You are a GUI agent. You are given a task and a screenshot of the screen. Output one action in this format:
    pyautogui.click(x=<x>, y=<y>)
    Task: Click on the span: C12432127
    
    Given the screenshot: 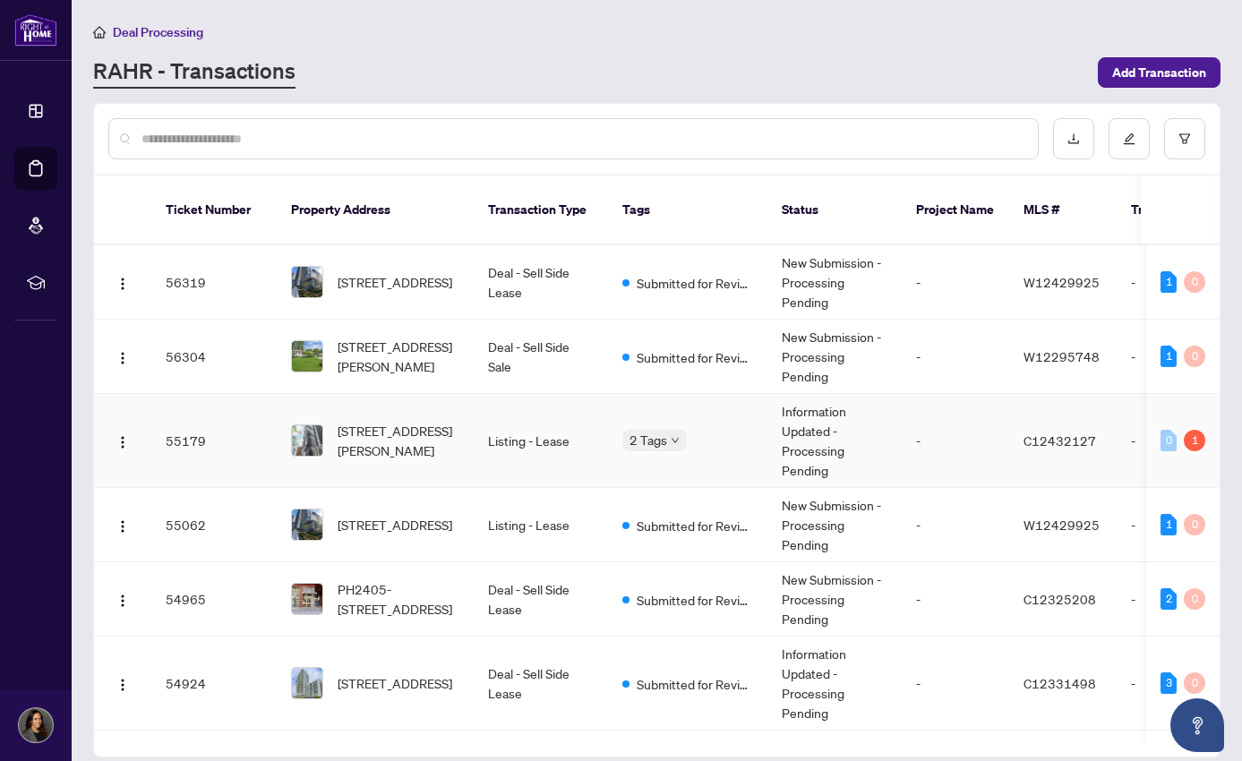 What is the action you would take?
    pyautogui.click(x=1059, y=440)
    